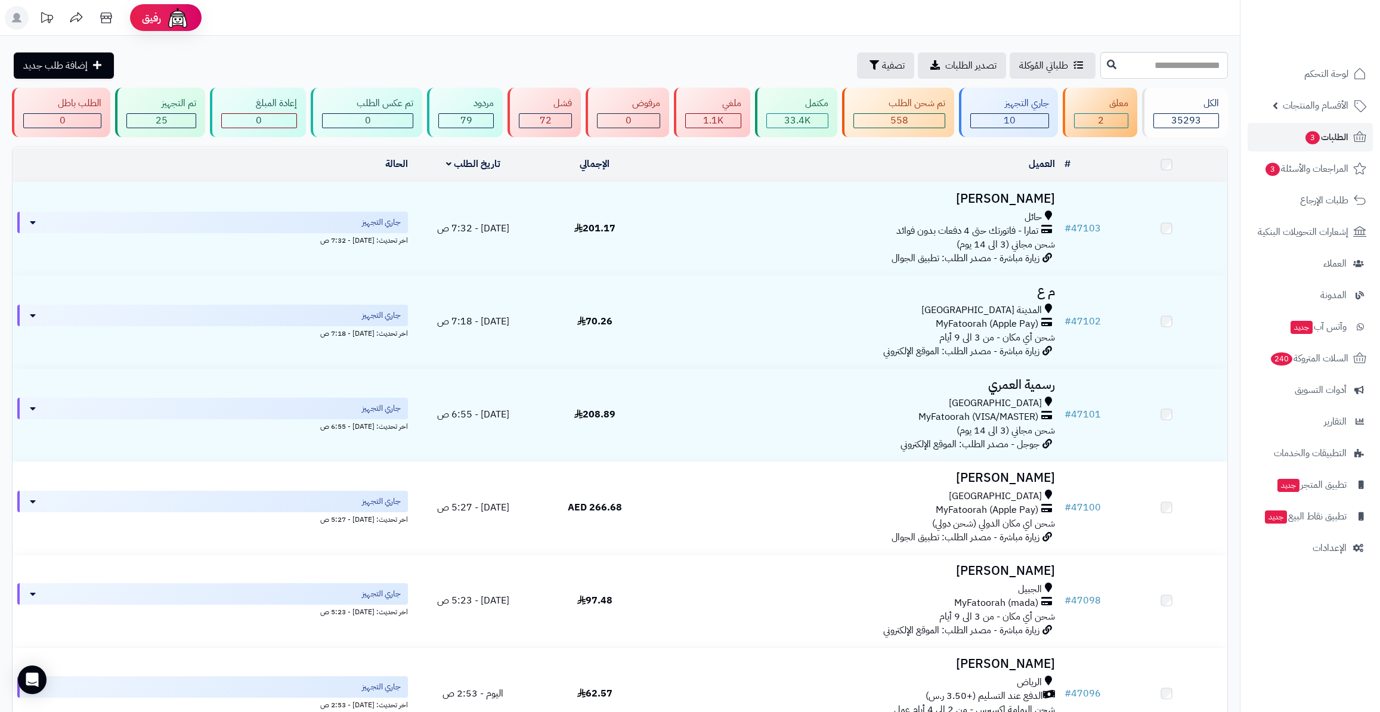 This screenshot has height=712, width=1380. Describe the element at coordinates (996, 603) in the screenshot. I see `span: MyFatoorah (mada)` at that location.